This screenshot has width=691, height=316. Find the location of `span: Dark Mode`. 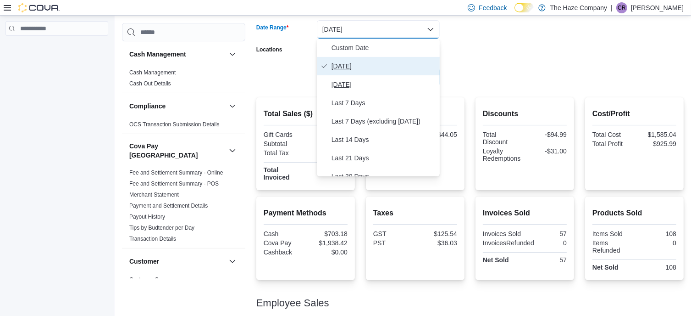

span: Dark Mode is located at coordinates (515, 12).